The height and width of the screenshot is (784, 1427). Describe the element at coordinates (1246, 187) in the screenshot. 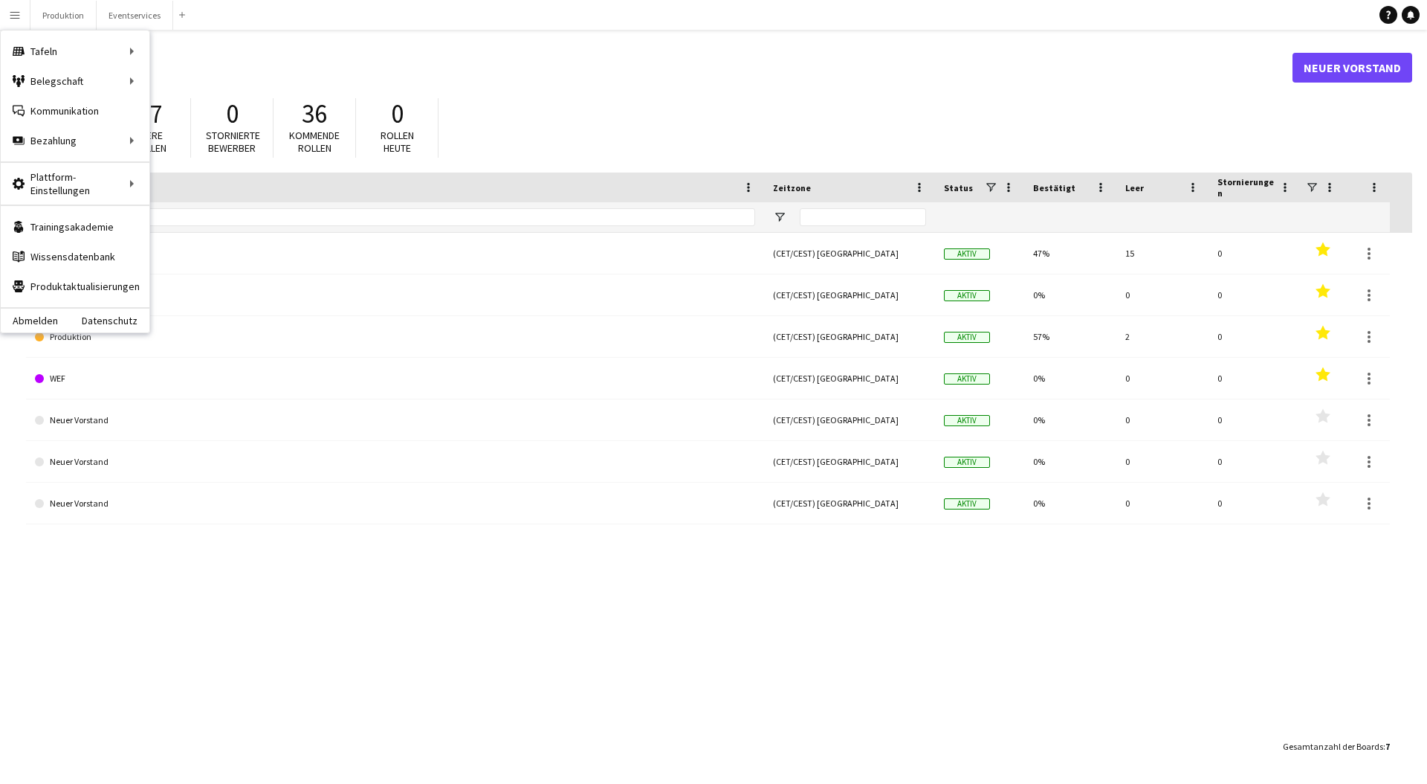

I see `span: Stornierungen` at that location.